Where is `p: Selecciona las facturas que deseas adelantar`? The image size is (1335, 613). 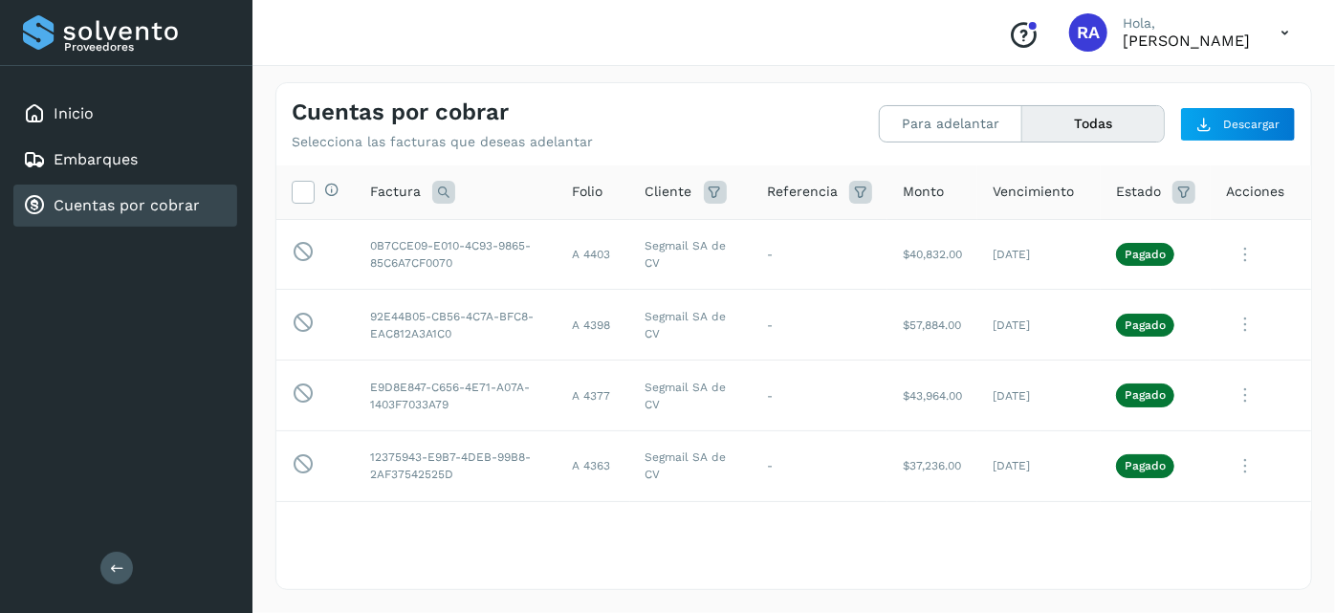
p: Selecciona las facturas que deseas adelantar is located at coordinates (442, 142).